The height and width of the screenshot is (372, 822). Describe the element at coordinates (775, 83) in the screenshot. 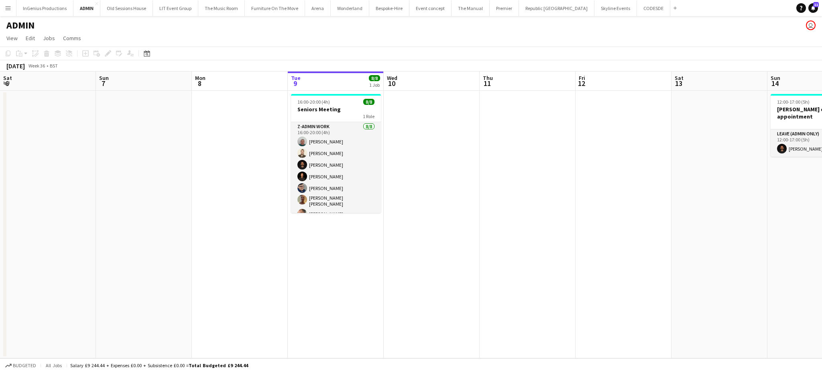

I see `span: 14` at that location.